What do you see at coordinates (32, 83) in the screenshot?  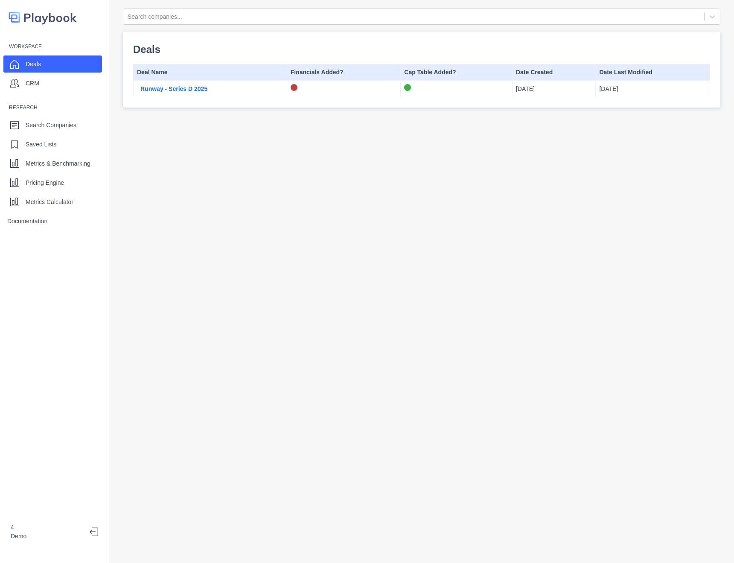 I see `p: CRM` at bounding box center [32, 83].